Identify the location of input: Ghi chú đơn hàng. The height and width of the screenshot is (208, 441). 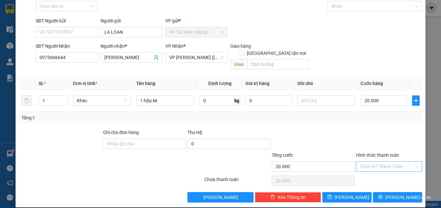
(145, 144).